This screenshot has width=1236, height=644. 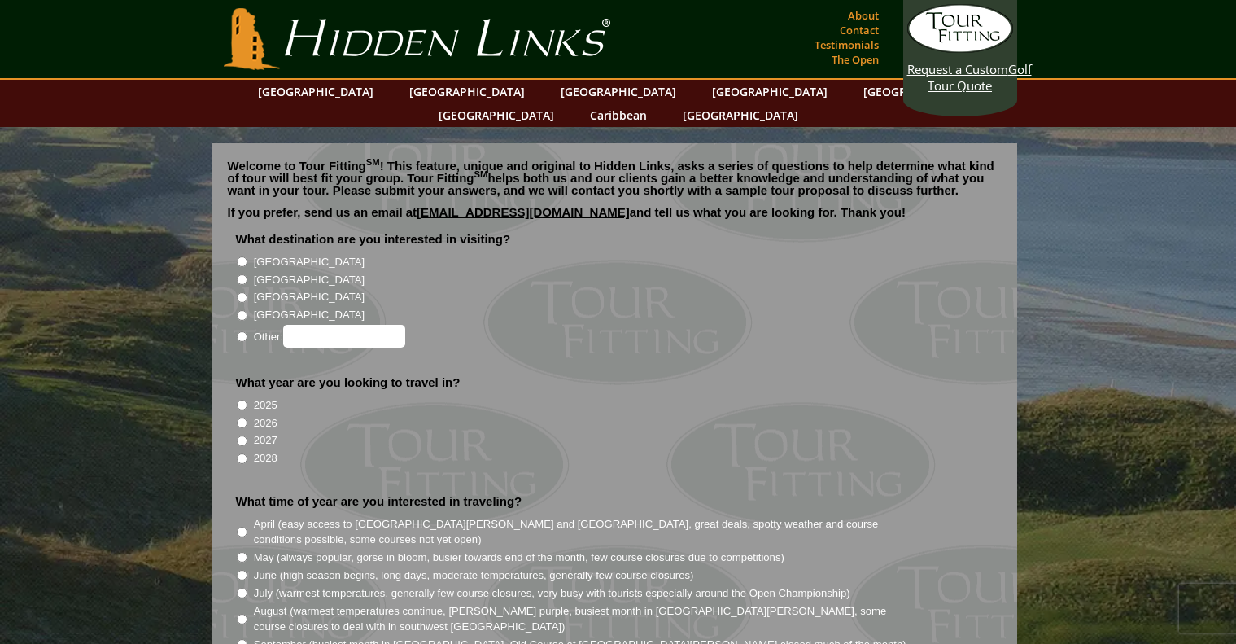 What do you see at coordinates (958, 69) in the screenshot?
I see `span: Request a Custom` at bounding box center [958, 69].